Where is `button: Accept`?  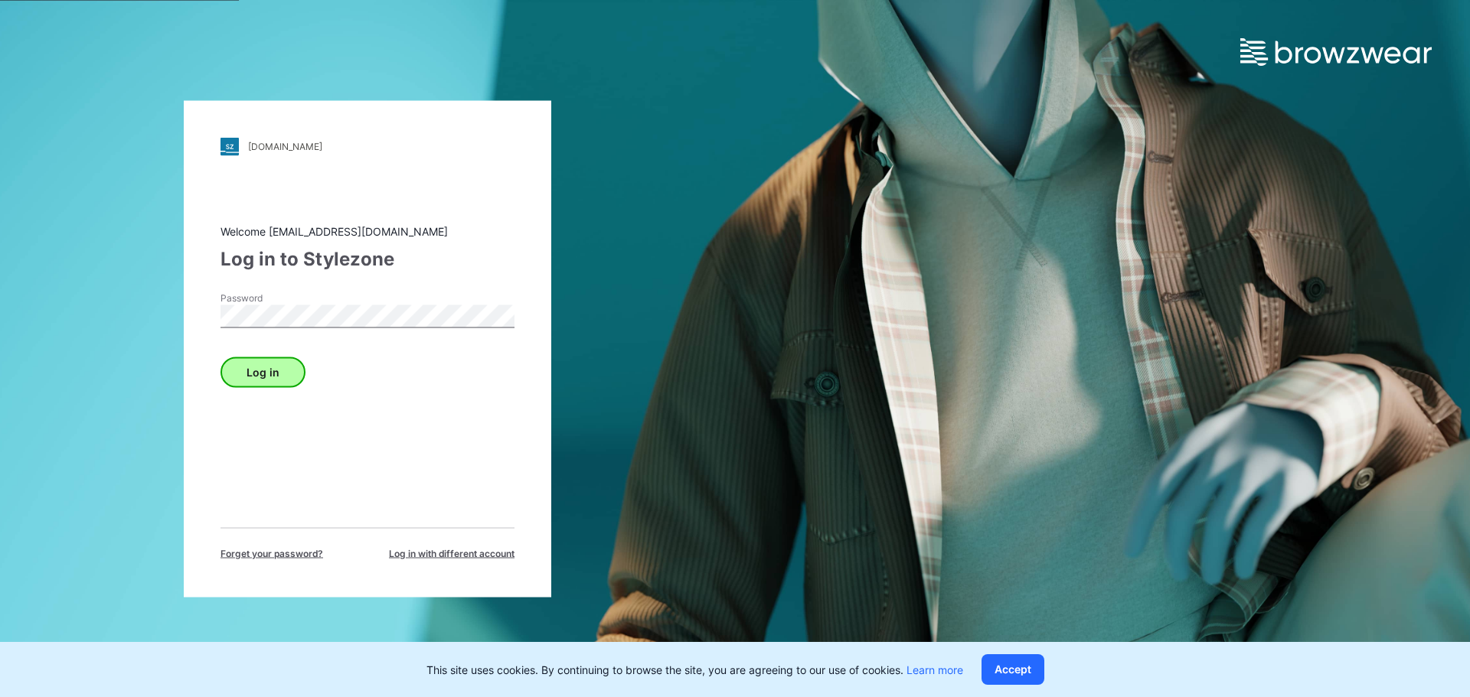 button: Accept is located at coordinates (1013, 670).